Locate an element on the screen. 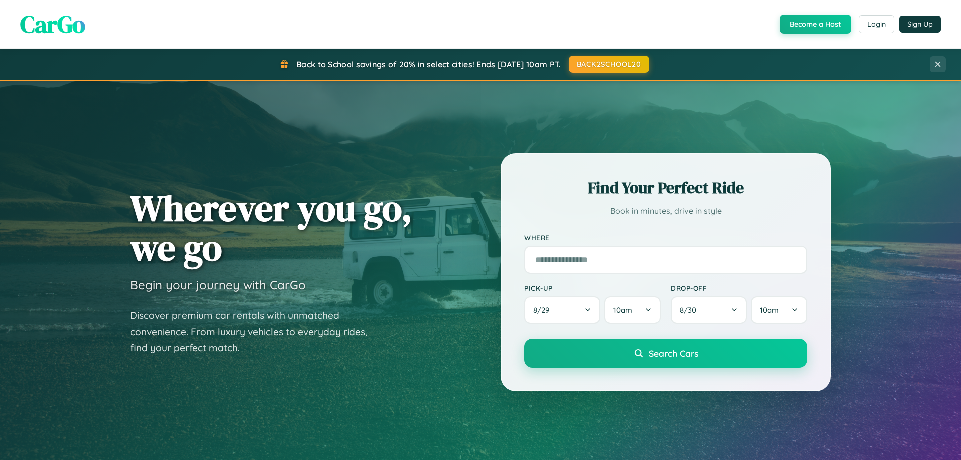 The width and height of the screenshot is (961, 460). button: Search Cars is located at coordinates (666, 353).